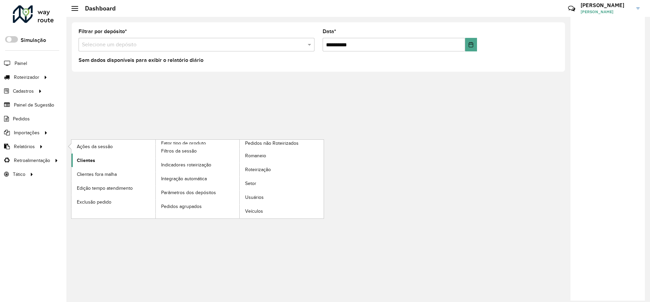 This screenshot has width=650, height=302. What do you see at coordinates (184, 179) in the screenshot?
I see `span: Integração automática` at bounding box center [184, 179].